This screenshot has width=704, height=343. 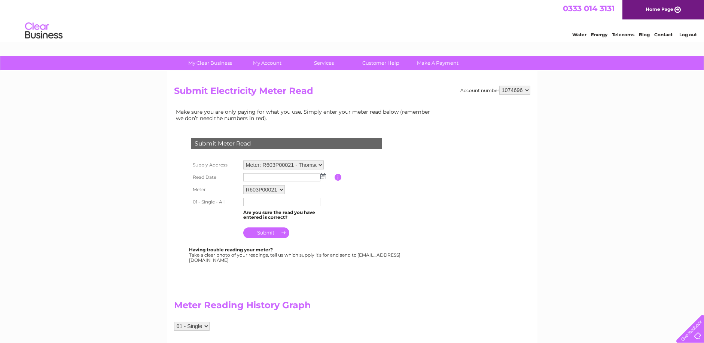 What do you see at coordinates (267, 63) in the screenshot?
I see `a: My Account` at bounding box center [267, 63].